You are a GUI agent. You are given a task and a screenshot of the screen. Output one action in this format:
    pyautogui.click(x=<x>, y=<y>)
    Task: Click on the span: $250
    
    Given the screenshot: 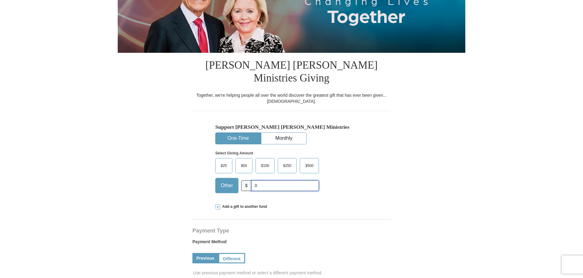 What is the action you would take?
    pyautogui.click(x=287, y=165)
    